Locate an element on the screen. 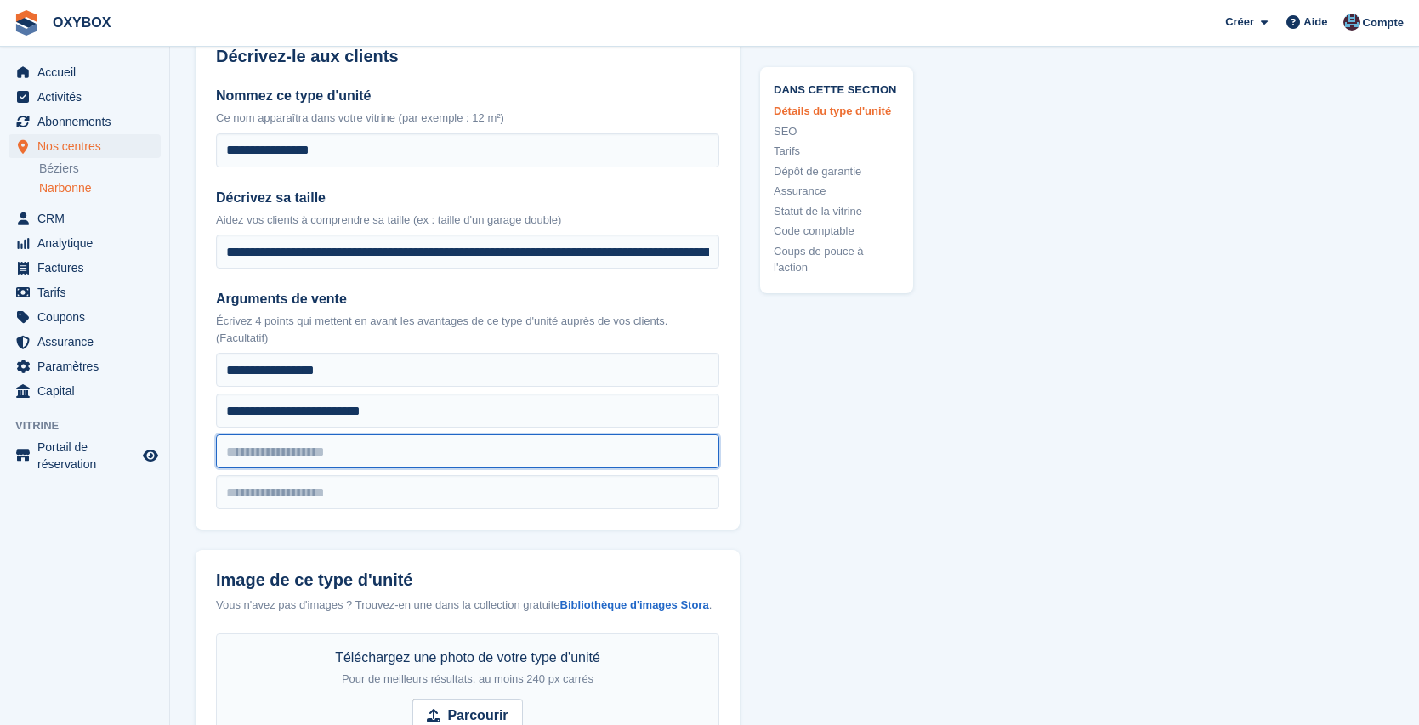  p: Ce nom apparaîtra dans votre vitrine (par exemple : 12 m²) is located at coordinates (468, 118).